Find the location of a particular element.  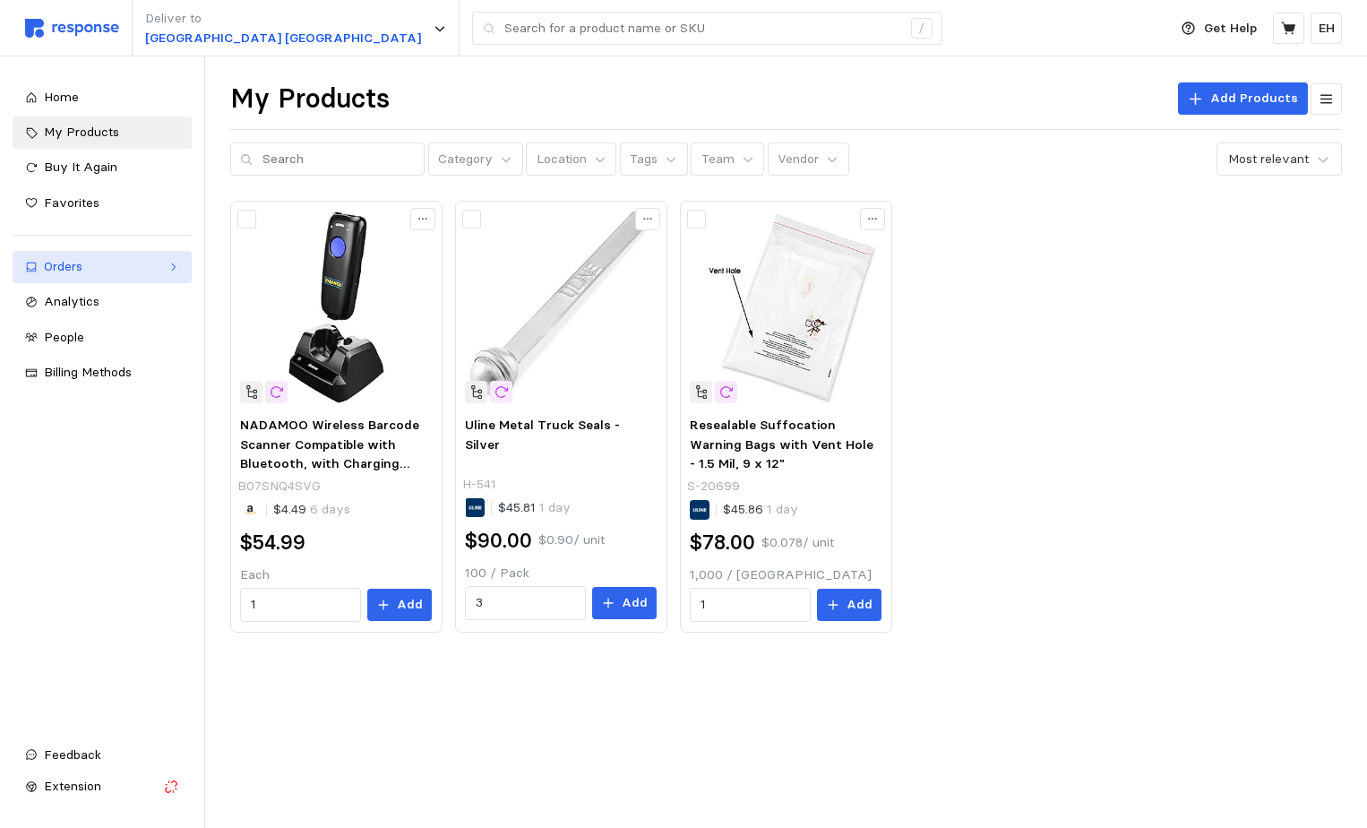

h2: $54.99 is located at coordinates (272, 542).